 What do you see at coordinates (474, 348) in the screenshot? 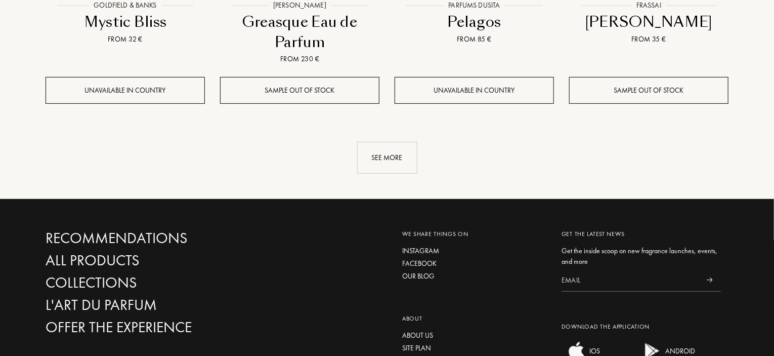
I see `div: Site plan` at bounding box center [474, 348].